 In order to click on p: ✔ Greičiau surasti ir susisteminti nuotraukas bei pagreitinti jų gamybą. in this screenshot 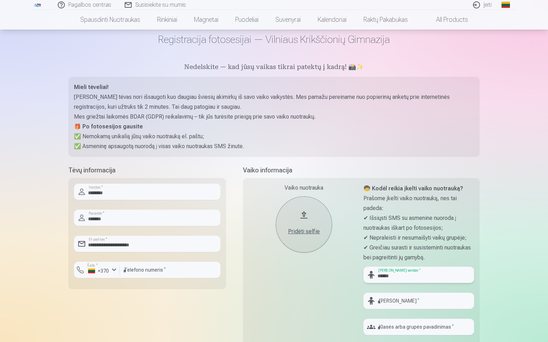, I will do `click(419, 253)`.